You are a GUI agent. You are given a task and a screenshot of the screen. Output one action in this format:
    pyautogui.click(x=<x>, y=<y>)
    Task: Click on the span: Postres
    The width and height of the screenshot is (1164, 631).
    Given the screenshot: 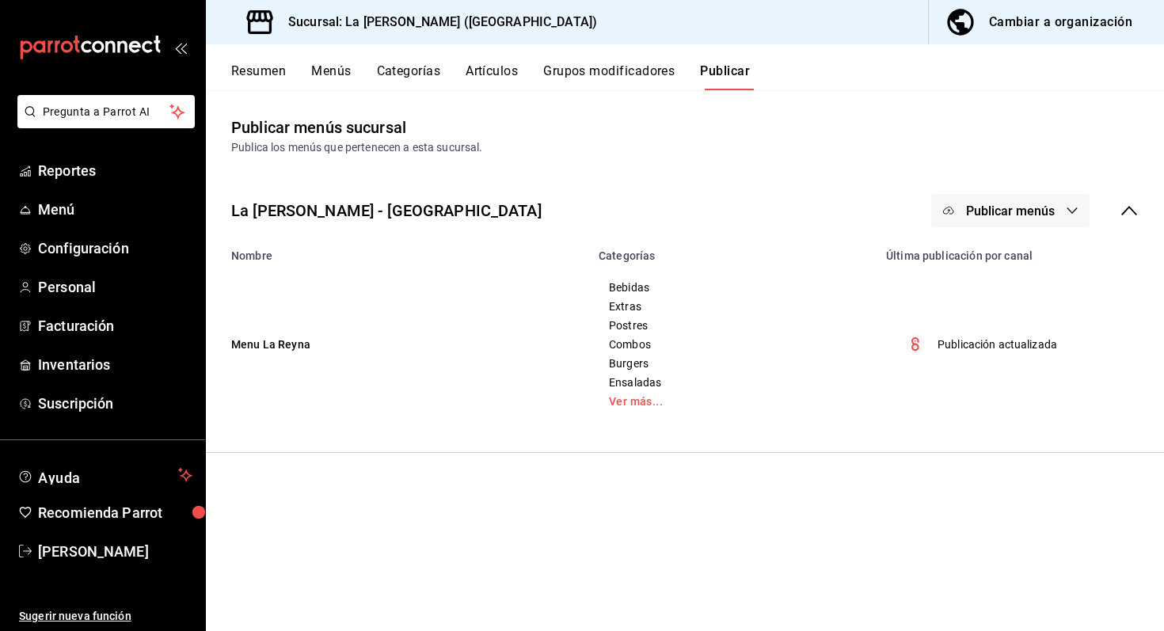 What is the action you would take?
    pyautogui.click(x=733, y=326)
    